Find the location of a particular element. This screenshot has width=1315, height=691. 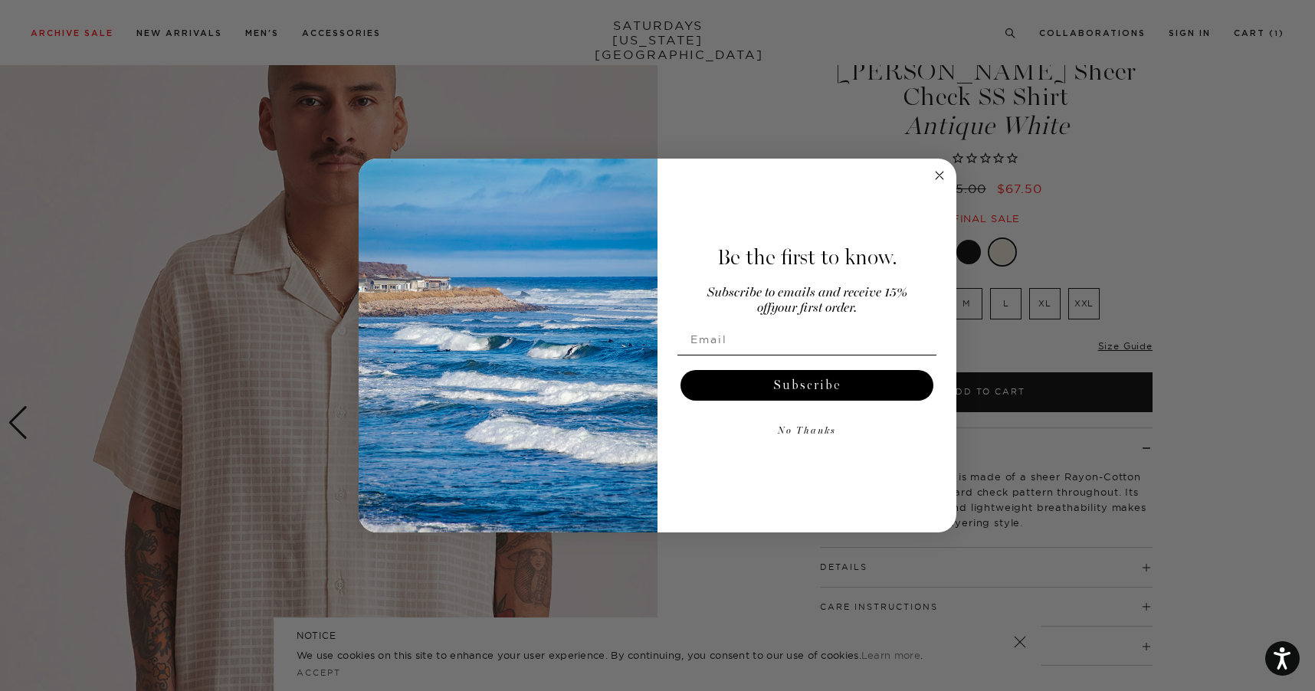

span: your first order. is located at coordinates (814, 308).